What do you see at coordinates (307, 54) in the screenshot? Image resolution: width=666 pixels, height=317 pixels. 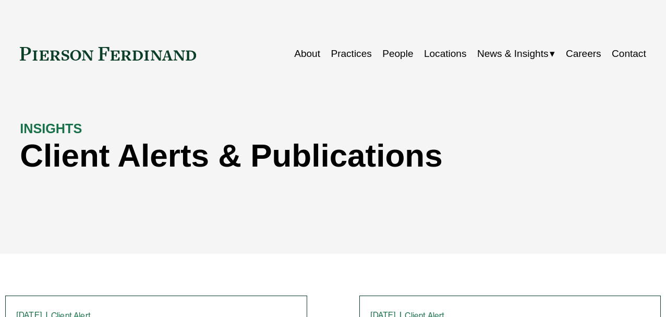 I see `a: About` at bounding box center [307, 54].